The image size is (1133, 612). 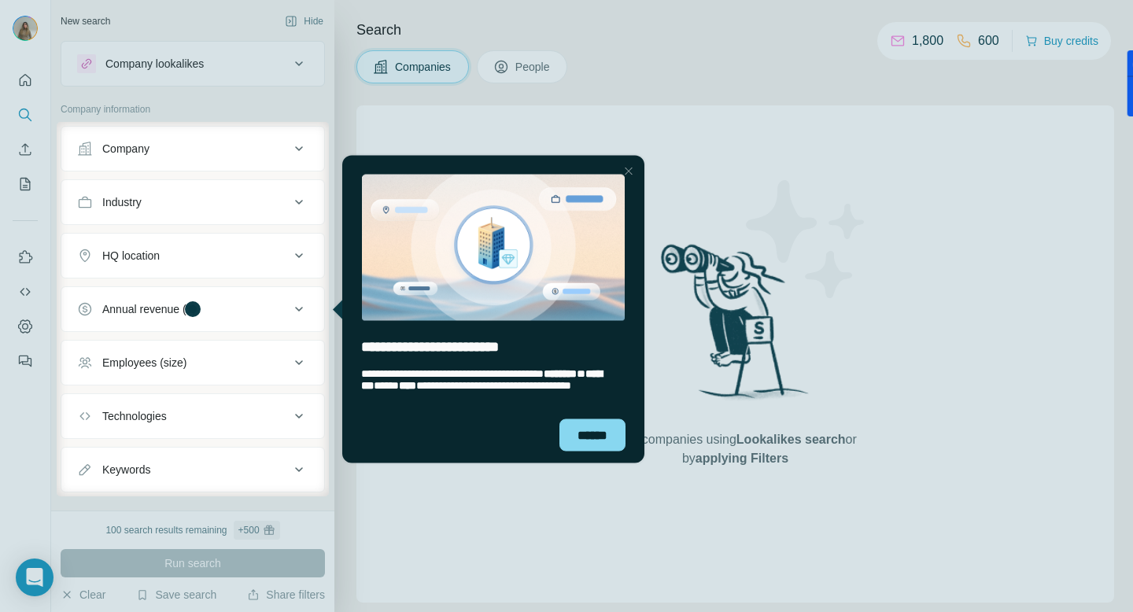 What do you see at coordinates (193, 256) in the screenshot?
I see `button: HQ location` at bounding box center [193, 256].